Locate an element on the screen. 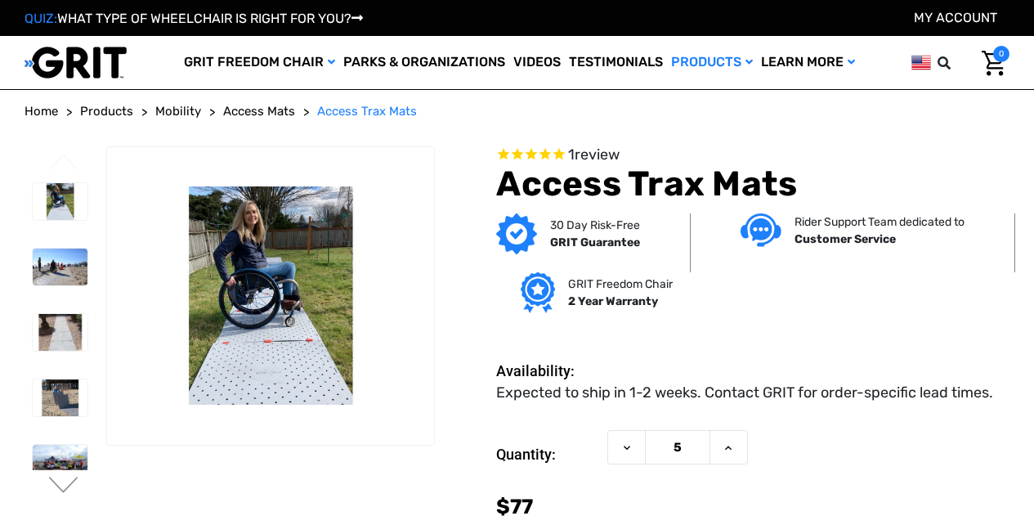 Image resolution: width=1034 pixels, height=516 pixels. button: Go to slide 2 of 6 is located at coordinates (64, 486).